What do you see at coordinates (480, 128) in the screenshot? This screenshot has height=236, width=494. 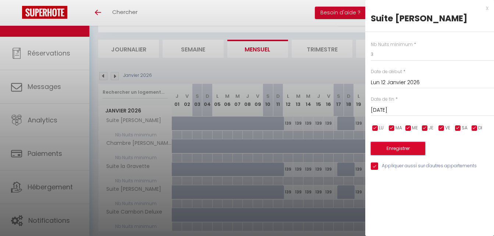 I see `span: DI` at bounding box center [480, 128].